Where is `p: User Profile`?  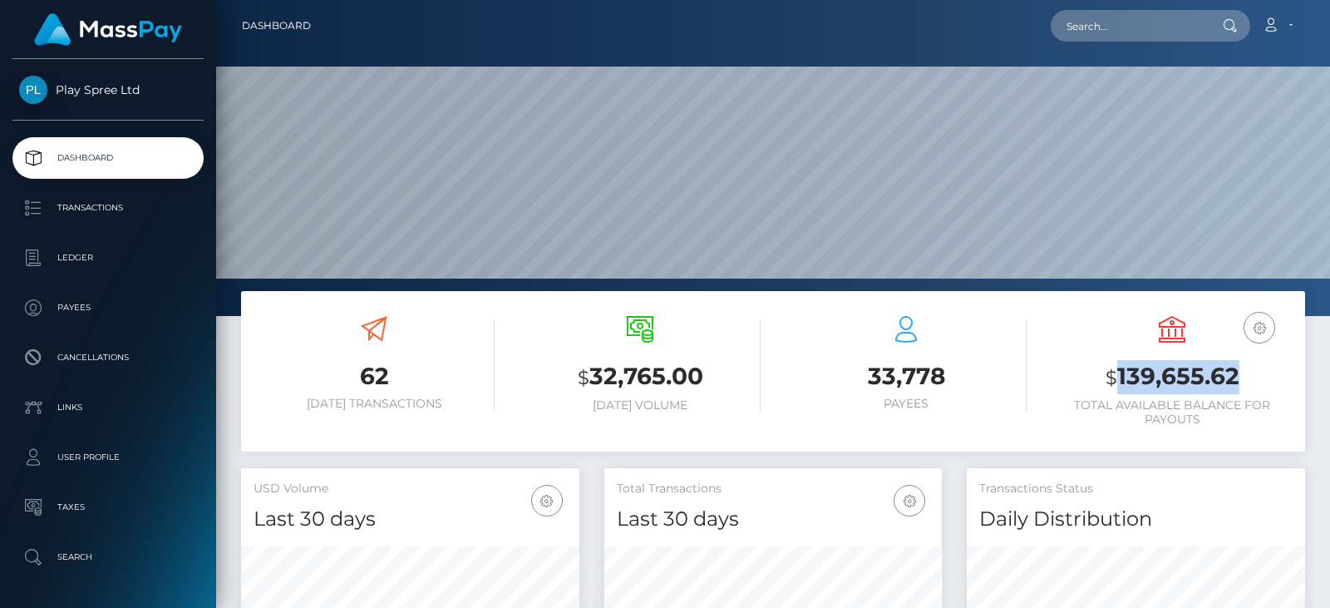 p: User Profile is located at coordinates (108, 457).